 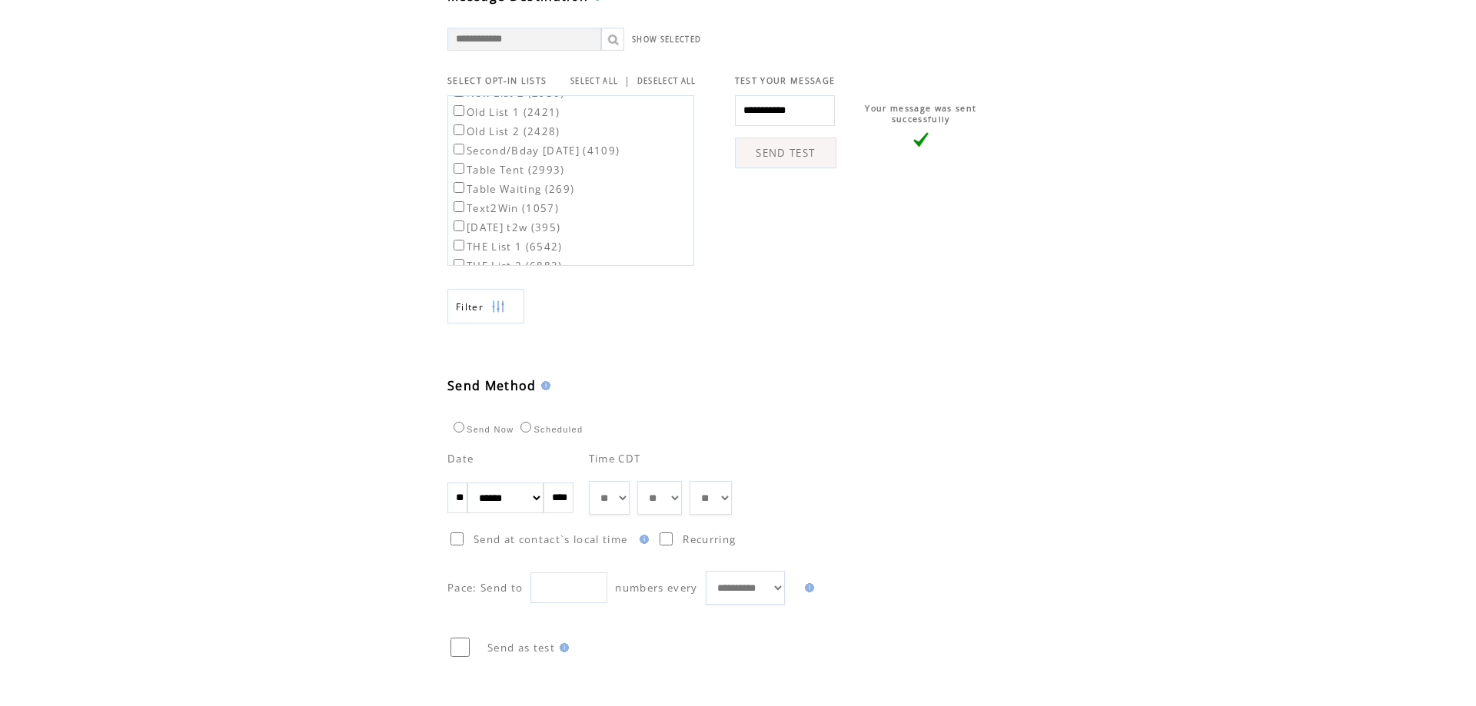 I want to click on input: THE List 2 (6883), so click(x=459, y=264).